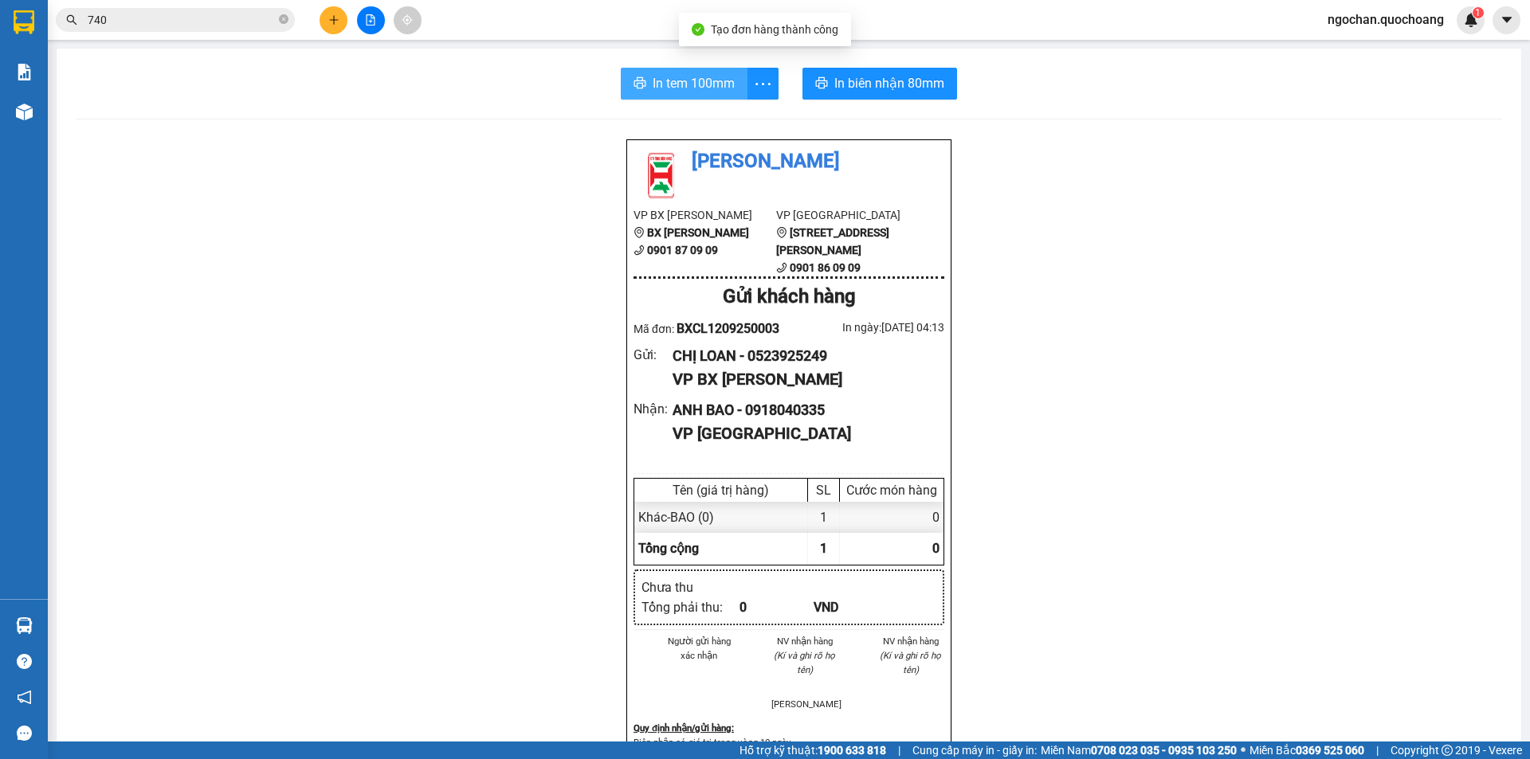  I want to click on span: Miền Nam, so click(1139, 751).